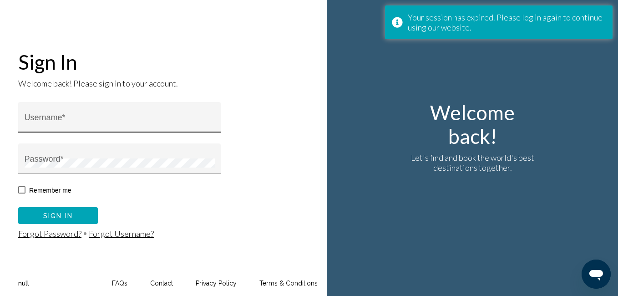 This screenshot has width=618, height=296. Describe the element at coordinates (162, 283) in the screenshot. I see `span: Contact` at that location.